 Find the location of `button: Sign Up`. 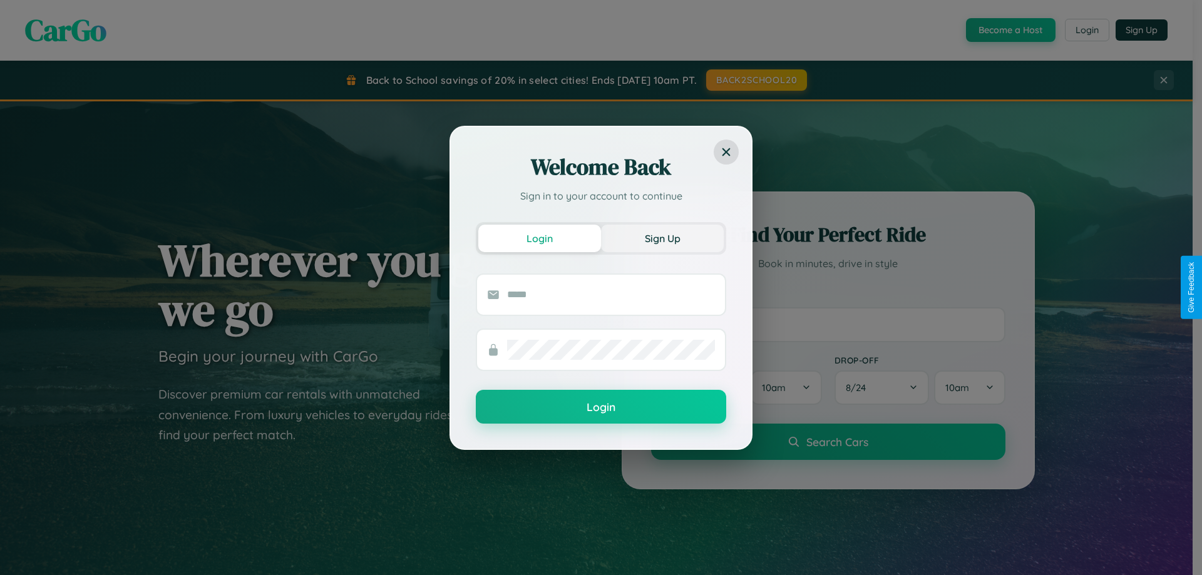

button: Sign Up is located at coordinates (662, 238).